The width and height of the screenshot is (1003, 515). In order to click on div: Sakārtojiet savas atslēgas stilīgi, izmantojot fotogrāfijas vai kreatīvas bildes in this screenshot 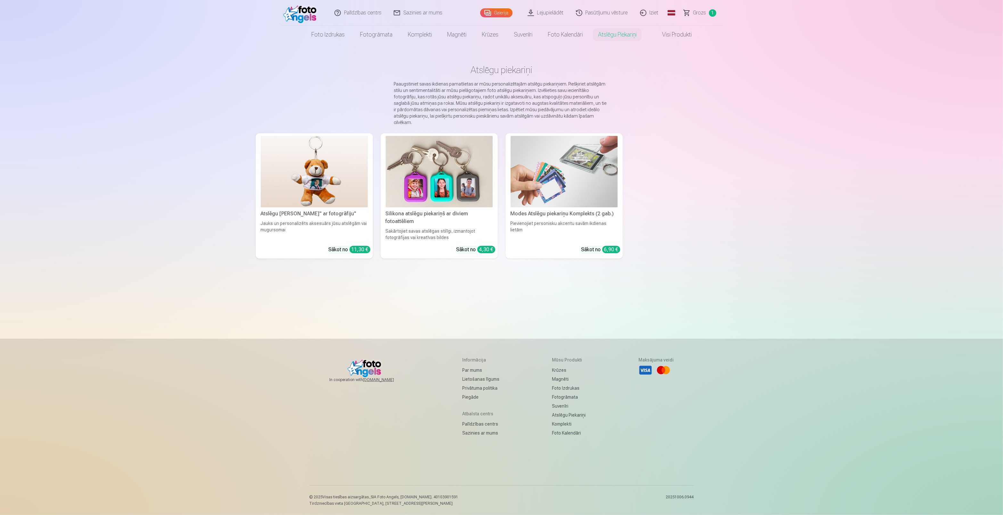, I will do `click(439, 234)`.